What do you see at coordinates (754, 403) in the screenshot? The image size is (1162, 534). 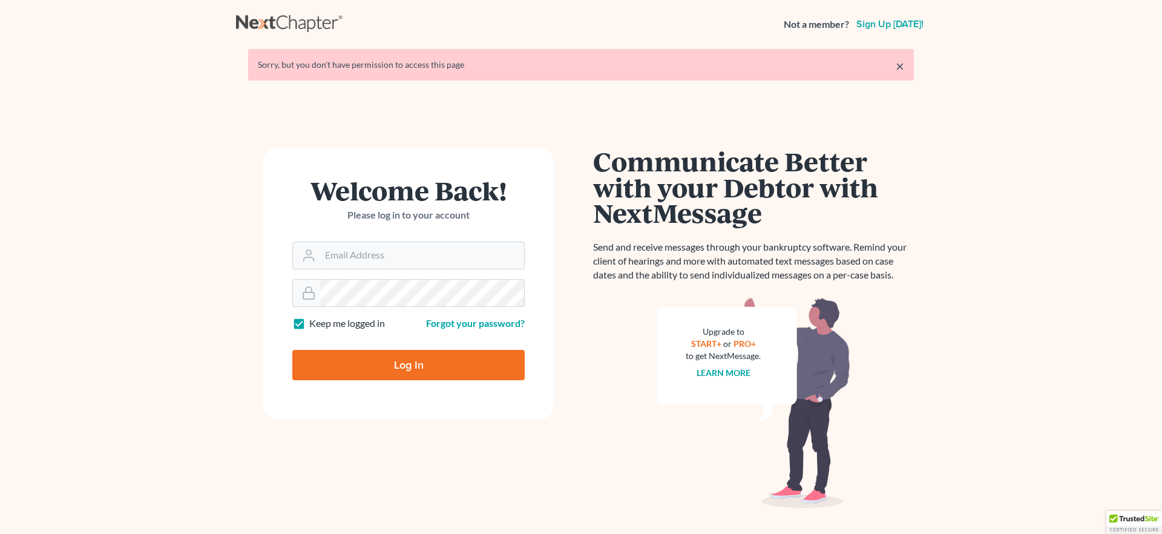 I see `img: nextmessage_bg-59042aed3d76b12b5cd301f8e5b87938c9018125f34e5fa2b7a6b67550977c72.svg` at bounding box center [754, 403].